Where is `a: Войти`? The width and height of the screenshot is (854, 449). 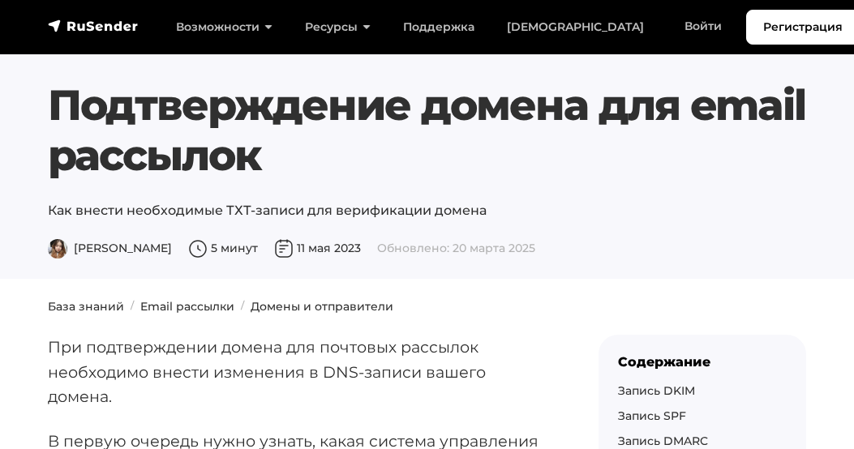
a: Войти is located at coordinates (703, 26).